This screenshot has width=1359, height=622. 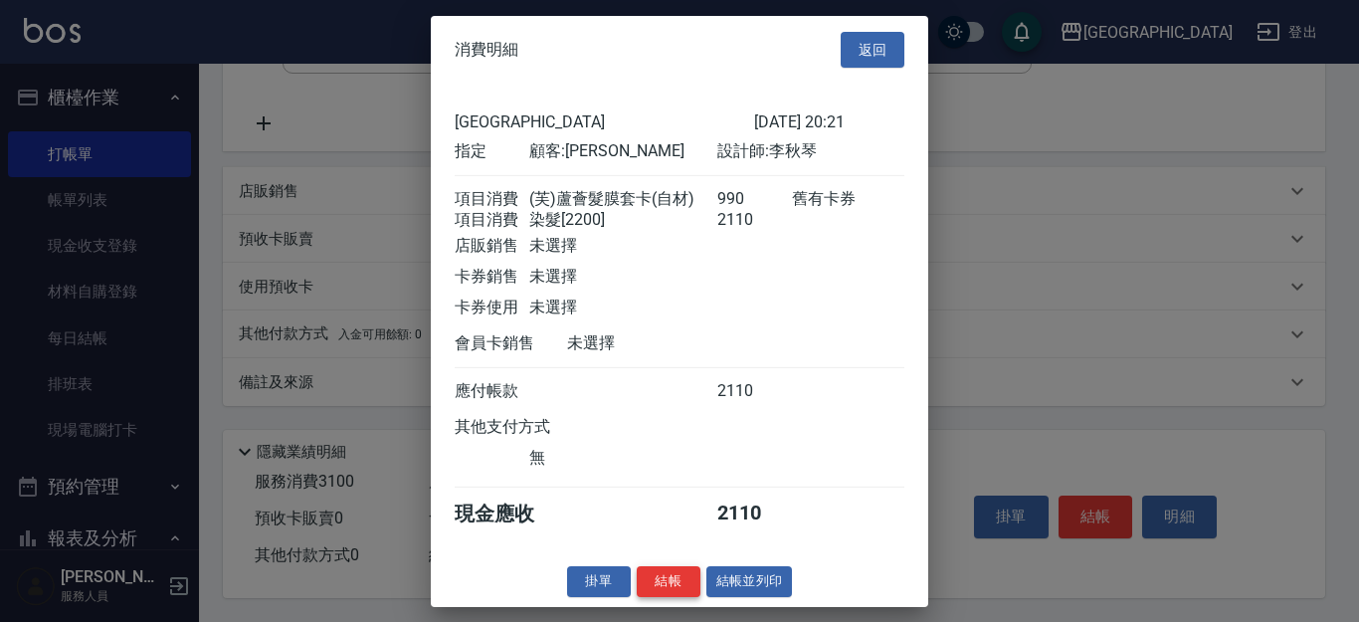 What do you see at coordinates (487, 50) in the screenshot?
I see `span: 消費明細` at bounding box center [487, 50].